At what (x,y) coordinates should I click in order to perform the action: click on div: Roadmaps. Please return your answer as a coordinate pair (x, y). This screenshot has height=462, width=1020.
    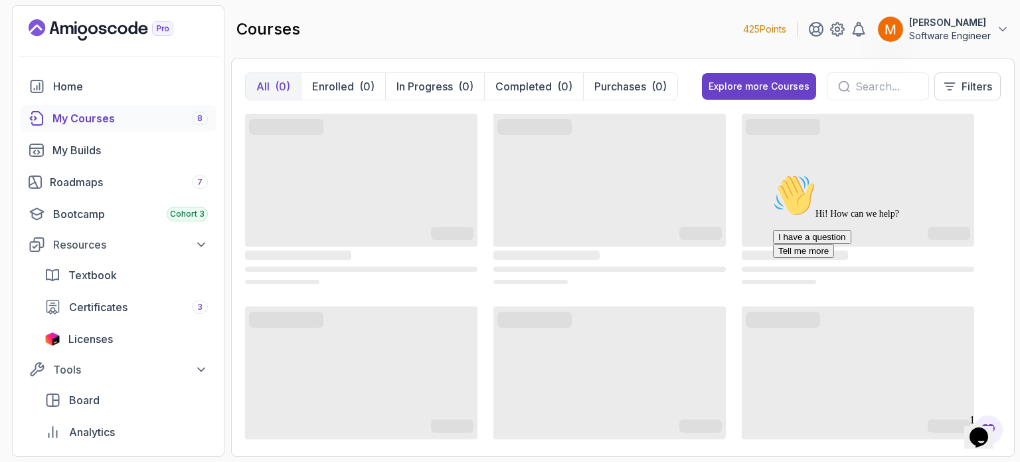
    Looking at the image, I should click on (129, 182).